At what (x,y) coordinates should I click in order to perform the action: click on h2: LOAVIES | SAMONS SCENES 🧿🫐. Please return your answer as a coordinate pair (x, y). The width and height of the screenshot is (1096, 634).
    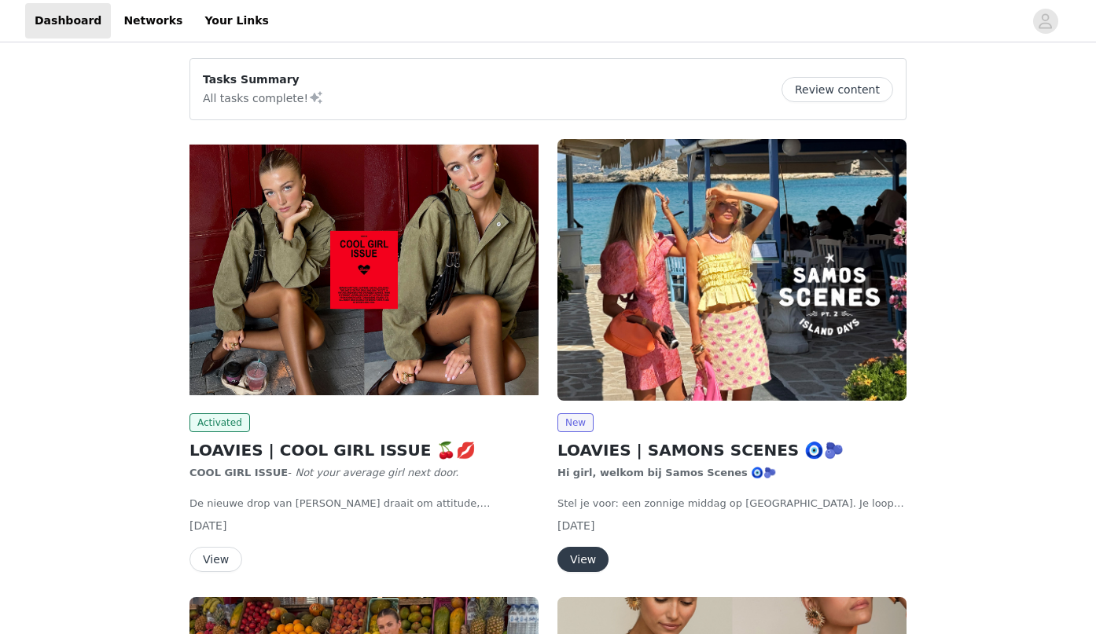
    Looking at the image, I should click on (732, 450).